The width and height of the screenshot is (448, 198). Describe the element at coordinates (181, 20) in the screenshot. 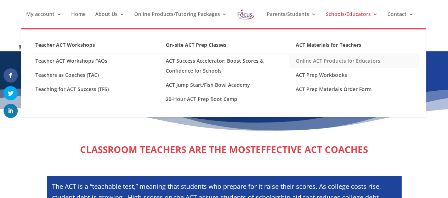

I see `a: Online Products/Tutoring Packages` at that location.